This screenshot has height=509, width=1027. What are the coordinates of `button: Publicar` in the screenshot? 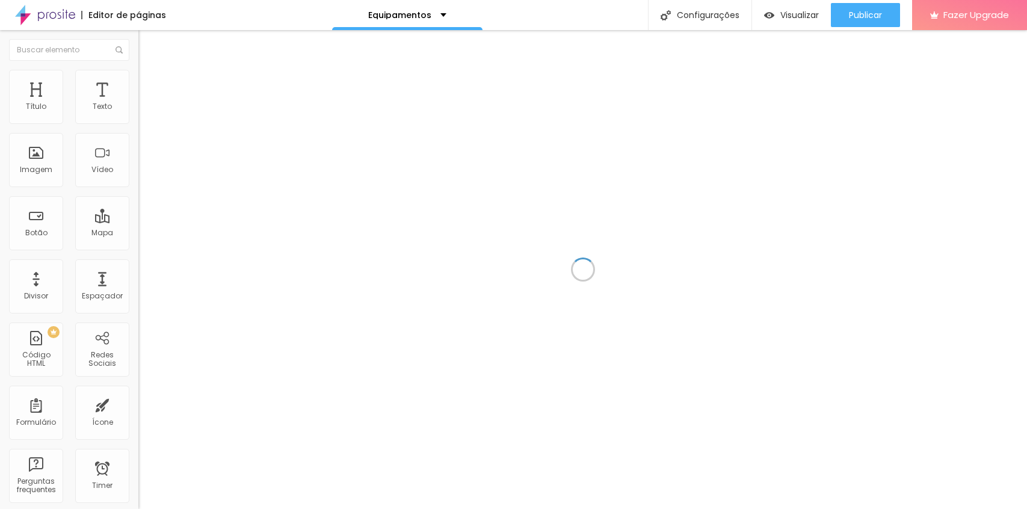 It's located at (865, 15).